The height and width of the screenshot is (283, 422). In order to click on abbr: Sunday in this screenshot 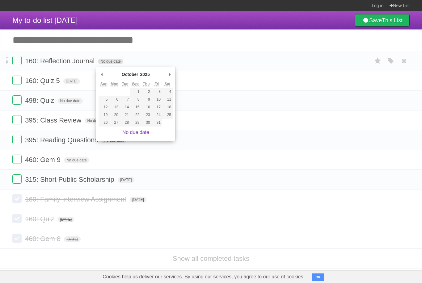, I will do `click(104, 84)`.